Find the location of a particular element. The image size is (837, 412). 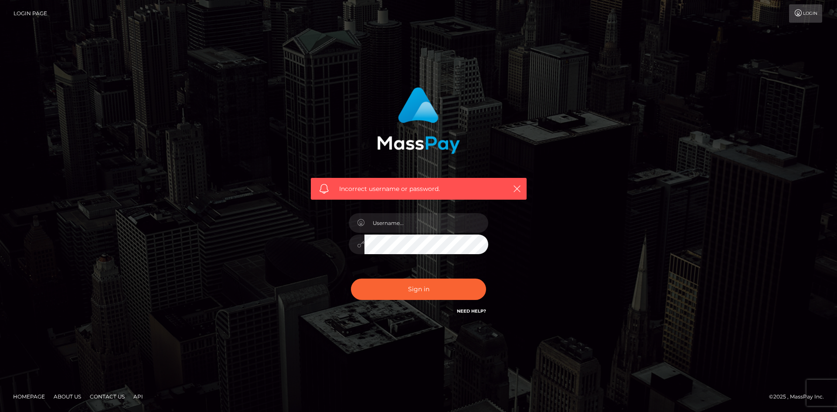

span: Incorrect username or password. is located at coordinates (418, 189).